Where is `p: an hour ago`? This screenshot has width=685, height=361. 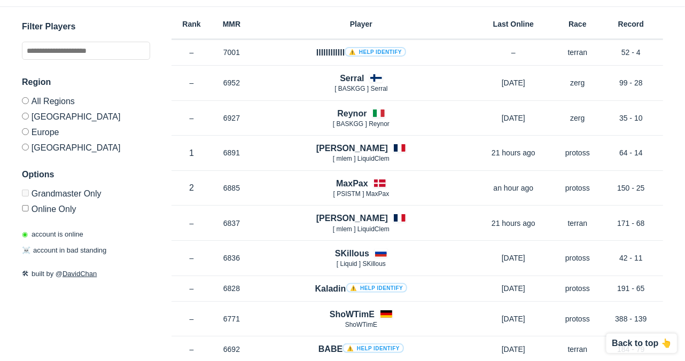
p: an hour ago is located at coordinates (514, 188).